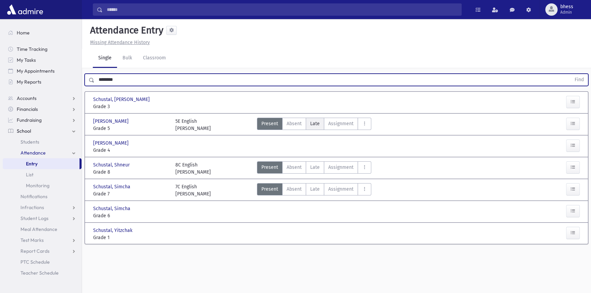  What do you see at coordinates (42, 98) in the screenshot?
I see `a: Accounts` at bounding box center [42, 98].